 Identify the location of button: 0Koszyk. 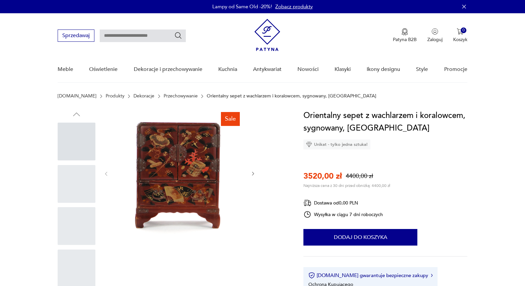
(460, 35).